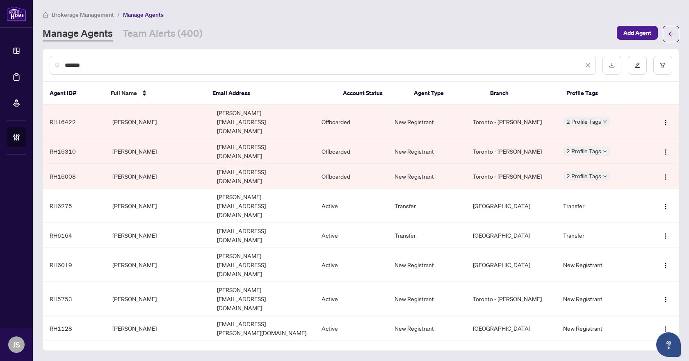 This screenshot has height=361, width=689. What do you see at coordinates (73, 94) in the screenshot?
I see `th: Agent ID#` at bounding box center [73, 94].